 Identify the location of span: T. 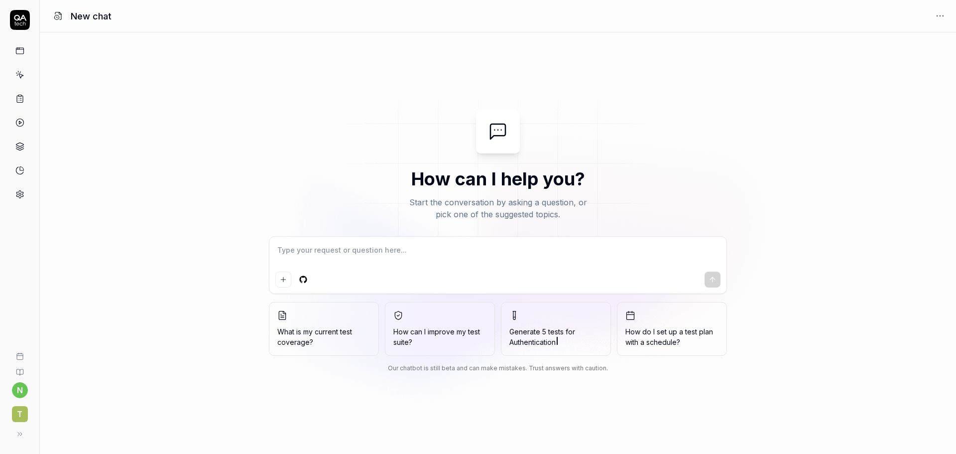
(20, 414).